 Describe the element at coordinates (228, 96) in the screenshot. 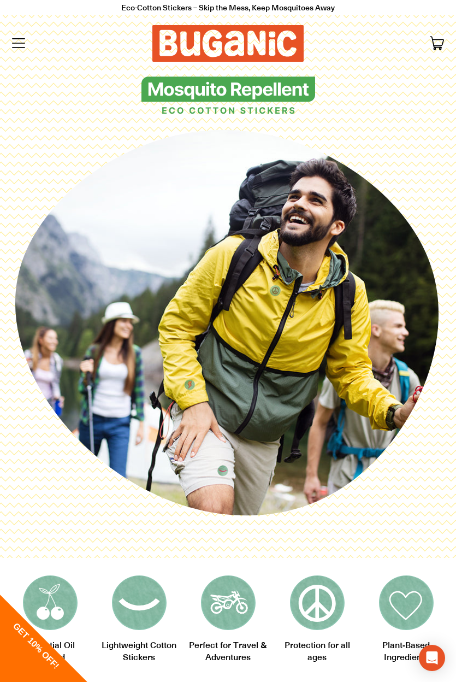

I see `img: Buganic` at that location.